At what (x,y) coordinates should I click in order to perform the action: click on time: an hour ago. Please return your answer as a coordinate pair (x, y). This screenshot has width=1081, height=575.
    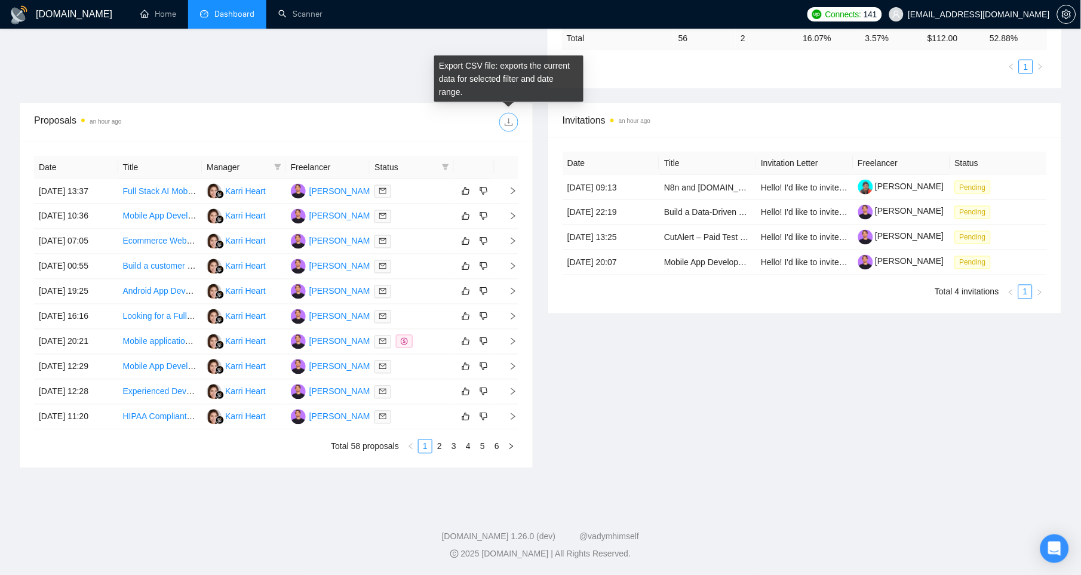
    Looking at the image, I should click on (634, 121).